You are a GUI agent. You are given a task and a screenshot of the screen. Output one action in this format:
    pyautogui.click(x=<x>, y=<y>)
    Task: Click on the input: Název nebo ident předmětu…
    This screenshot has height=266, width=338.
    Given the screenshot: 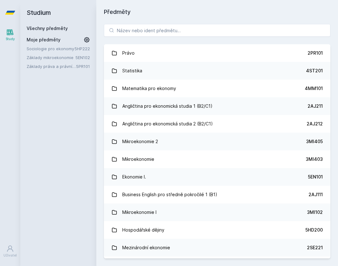 What is the action you would take?
    pyautogui.click(x=217, y=30)
    